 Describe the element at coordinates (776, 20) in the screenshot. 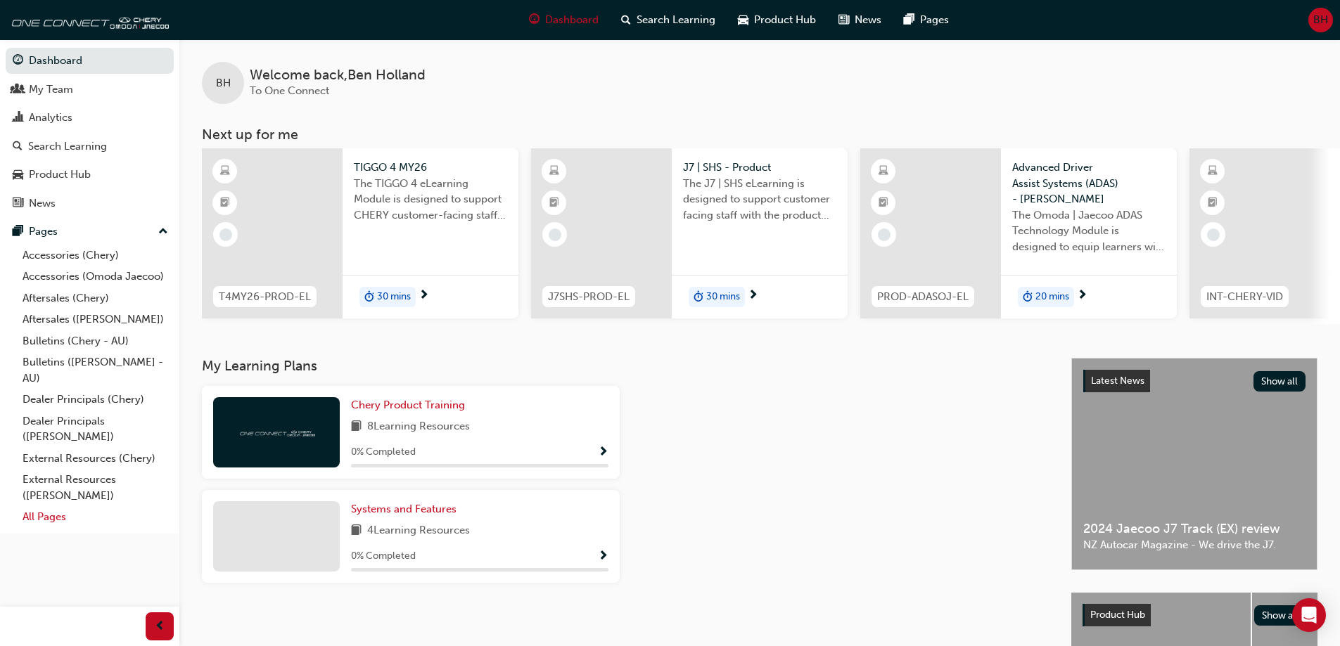

I see `a: car-iconProduct Hub` at that location.